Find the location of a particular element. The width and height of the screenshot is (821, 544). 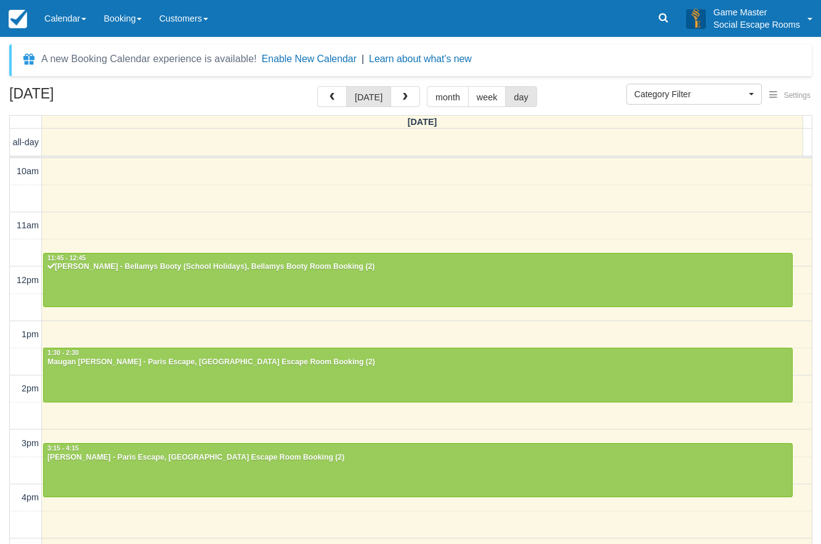

button: month is located at coordinates (448, 97).